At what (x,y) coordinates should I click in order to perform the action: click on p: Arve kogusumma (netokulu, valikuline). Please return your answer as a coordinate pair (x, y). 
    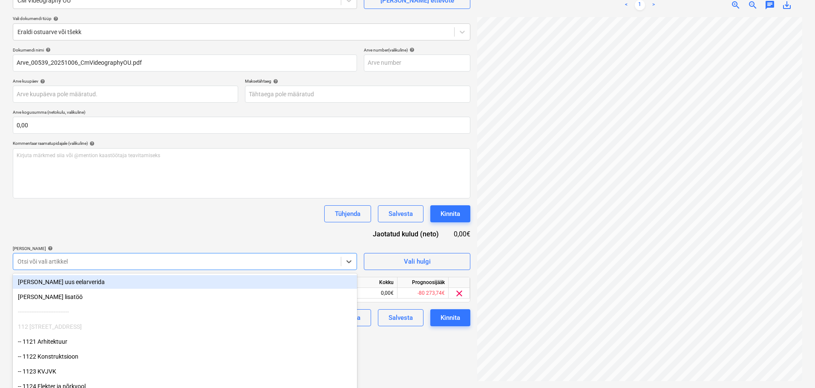
    Looking at the image, I should click on (241, 113).